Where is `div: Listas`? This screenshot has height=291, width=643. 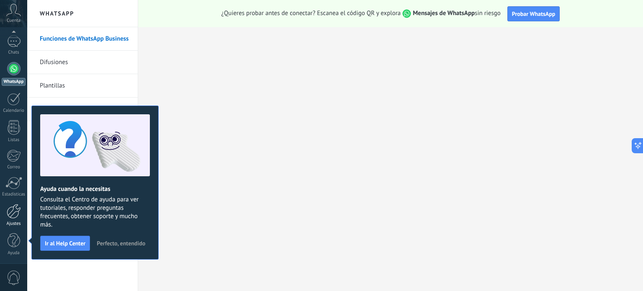 div: Listas is located at coordinates (14, 140).